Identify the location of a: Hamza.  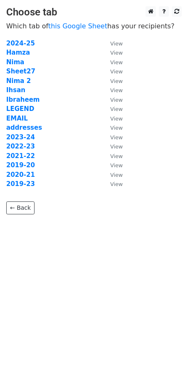
(18, 53).